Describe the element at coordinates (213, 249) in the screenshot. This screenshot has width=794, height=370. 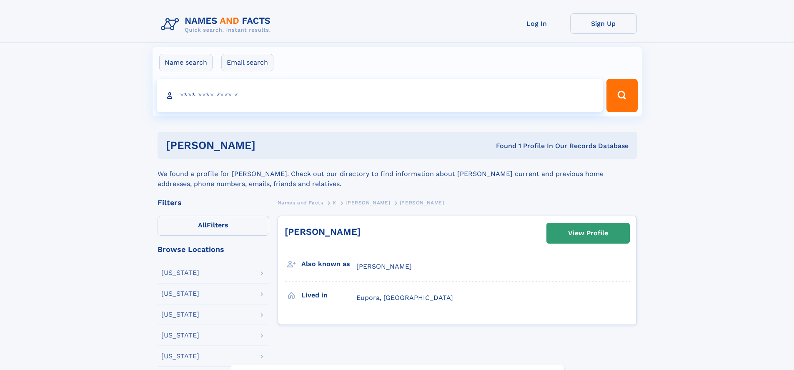
I see `div: Browse Locations` at that location.